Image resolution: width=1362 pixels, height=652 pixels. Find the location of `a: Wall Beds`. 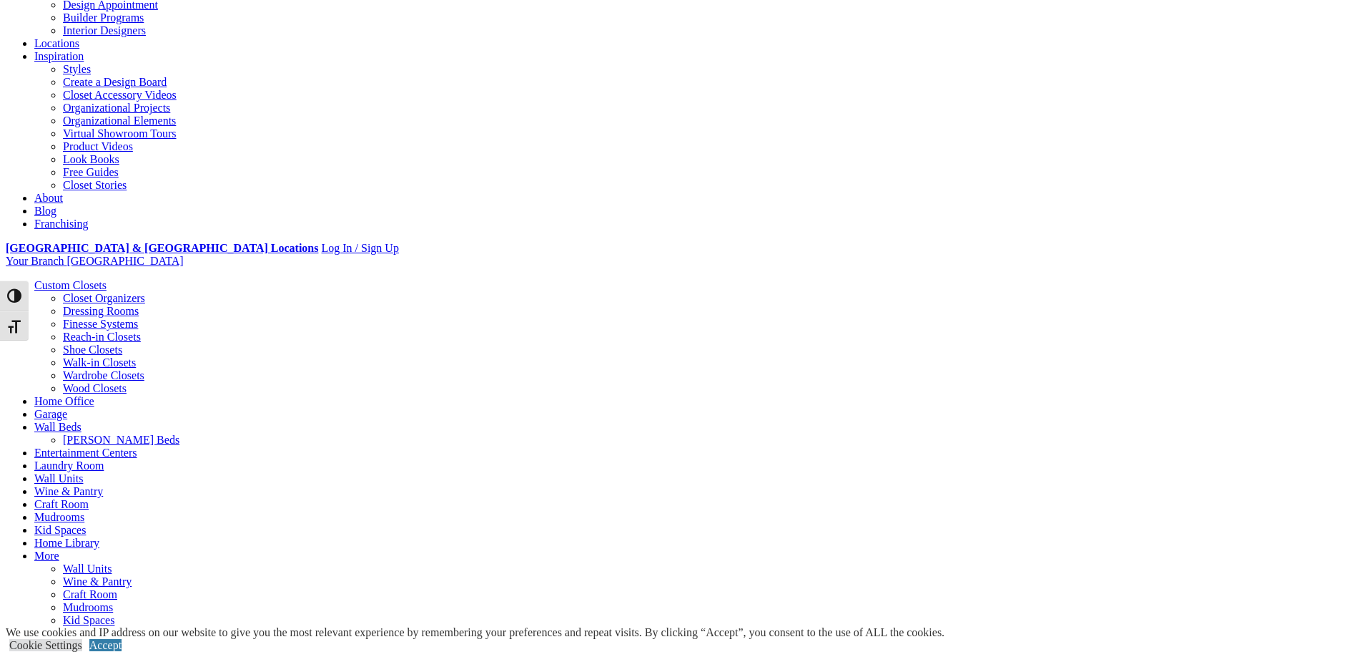

a: Wall Beds is located at coordinates (58, 426).